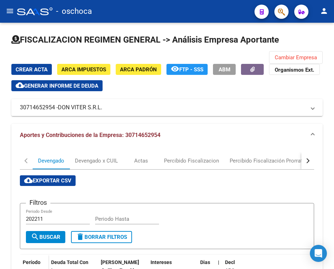 The height and width of the screenshot is (269, 334). I want to click on div: Open Intercom Messenger, so click(319, 254).